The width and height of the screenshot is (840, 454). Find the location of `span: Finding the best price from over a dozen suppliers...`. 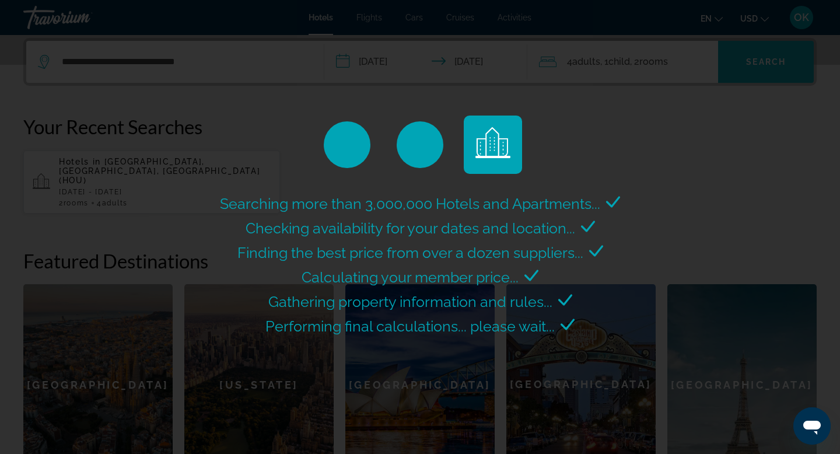

span: Finding the best price from over a dozen suppliers... is located at coordinates (410, 252).